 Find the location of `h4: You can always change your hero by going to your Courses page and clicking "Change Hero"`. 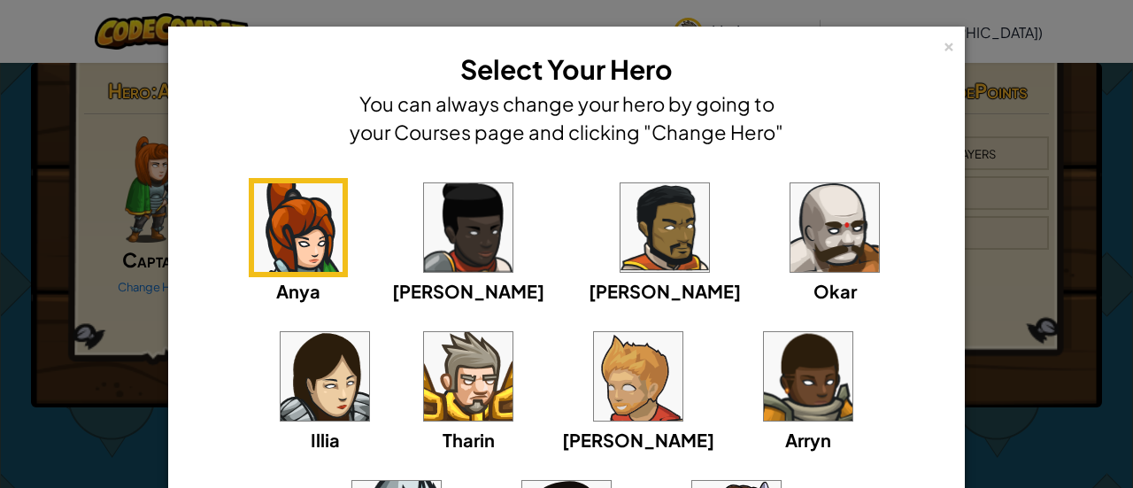

h4: You can always change your hero by going to your Courses page and clicking "Change Hero" is located at coordinates (567, 118).